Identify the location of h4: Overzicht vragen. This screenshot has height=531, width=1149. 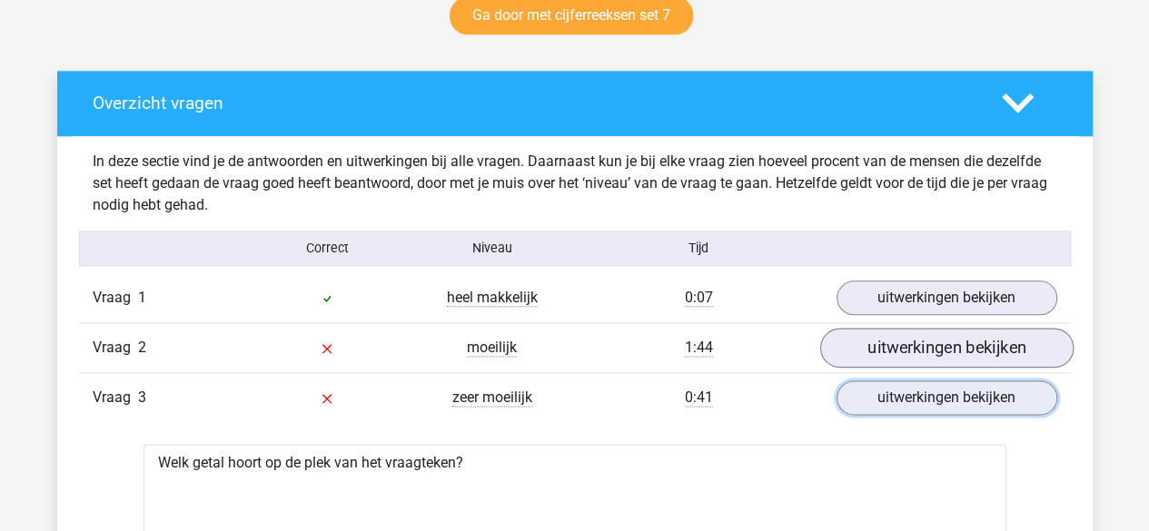
(533, 103).